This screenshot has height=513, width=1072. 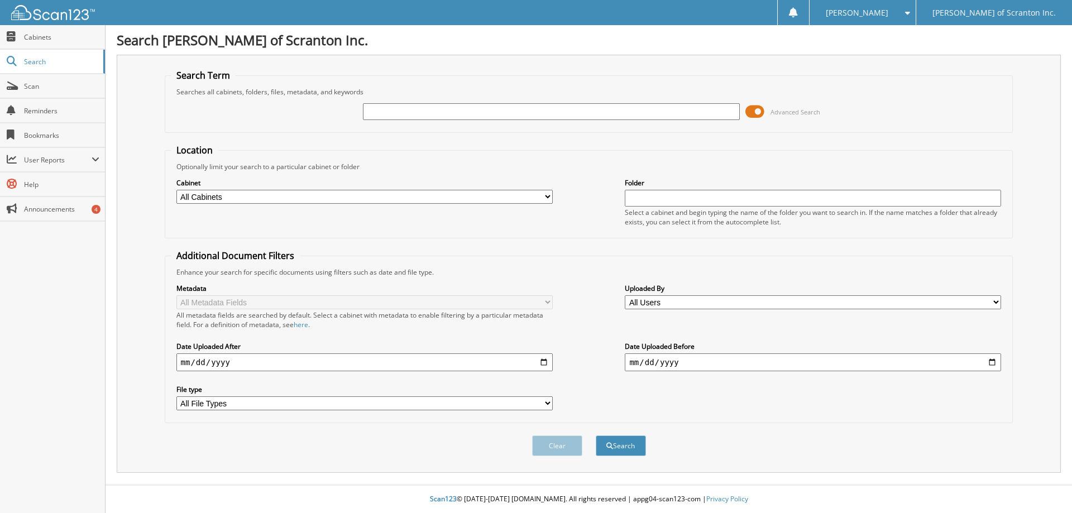 What do you see at coordinates (53, 12) in the screenshot?
I see `img: scan123-logo-white.svg` at bounding box center [53, 12].